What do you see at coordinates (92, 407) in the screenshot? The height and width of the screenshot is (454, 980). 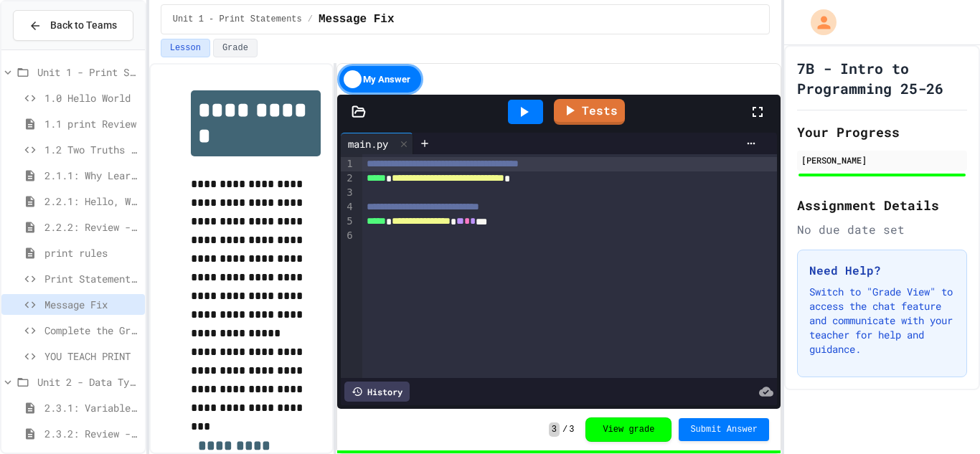 I see `span: 2.3.1: Variables and Data Types` at bounding box center [92, 407].